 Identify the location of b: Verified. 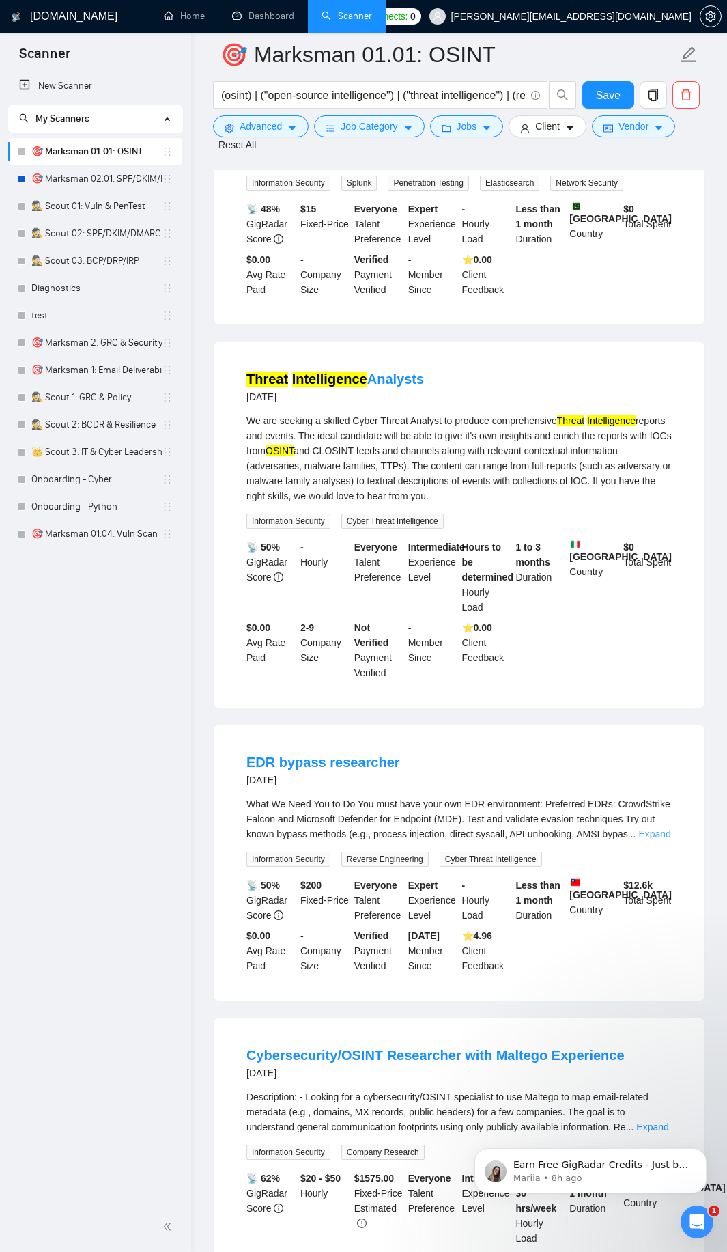
(372, 936).